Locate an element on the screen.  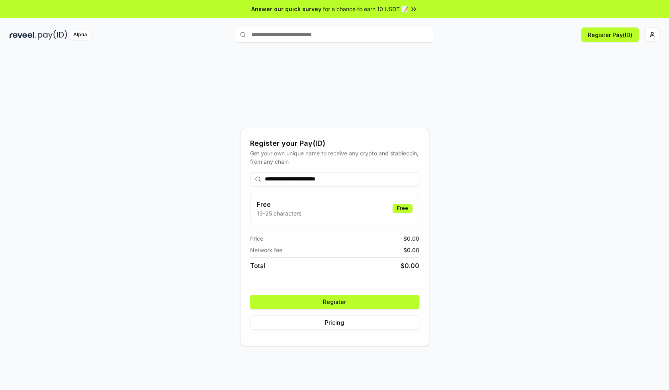
span: Total is located at coordinates (258, 266).